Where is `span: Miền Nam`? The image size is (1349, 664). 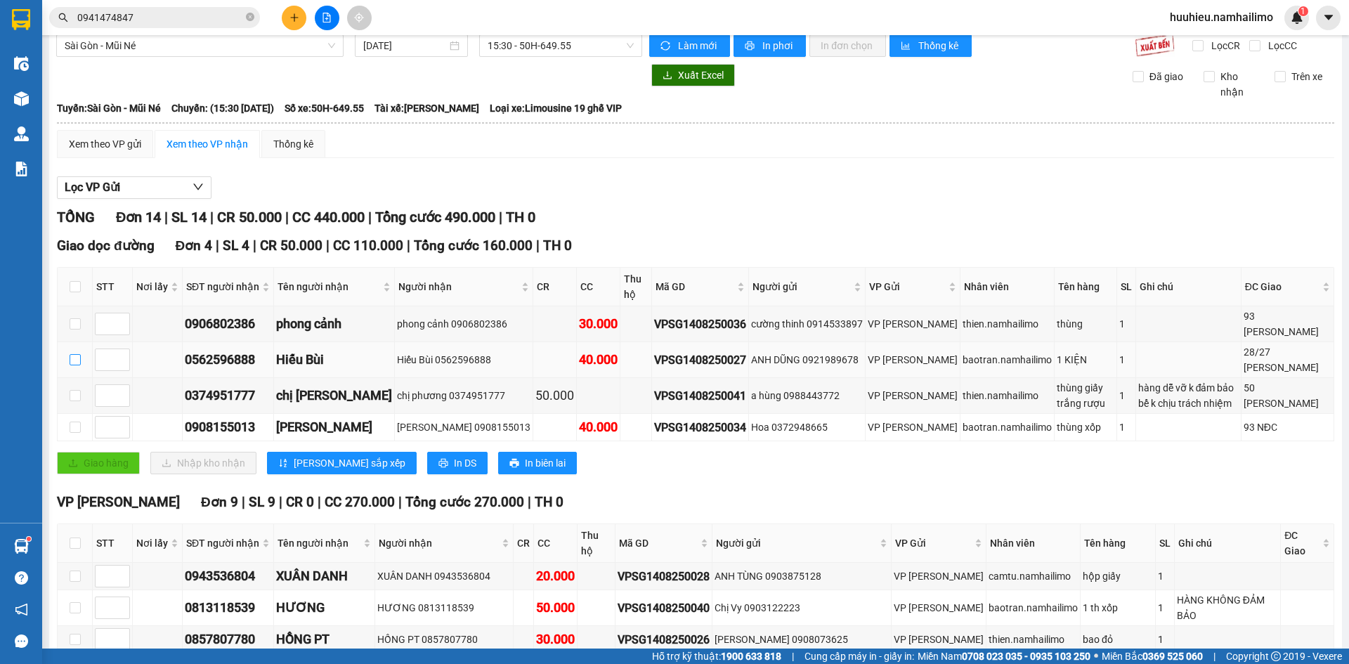
span: Miền Nam is located at coordinates (1004, 656).